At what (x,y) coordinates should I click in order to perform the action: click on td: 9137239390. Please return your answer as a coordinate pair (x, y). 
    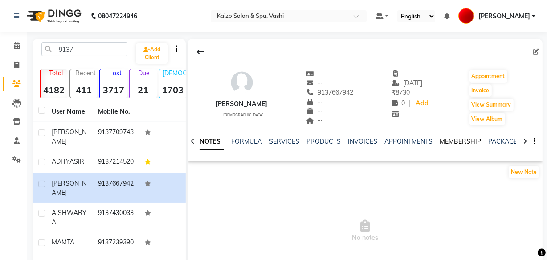
    Looking at the image, I should click on (116, 243).